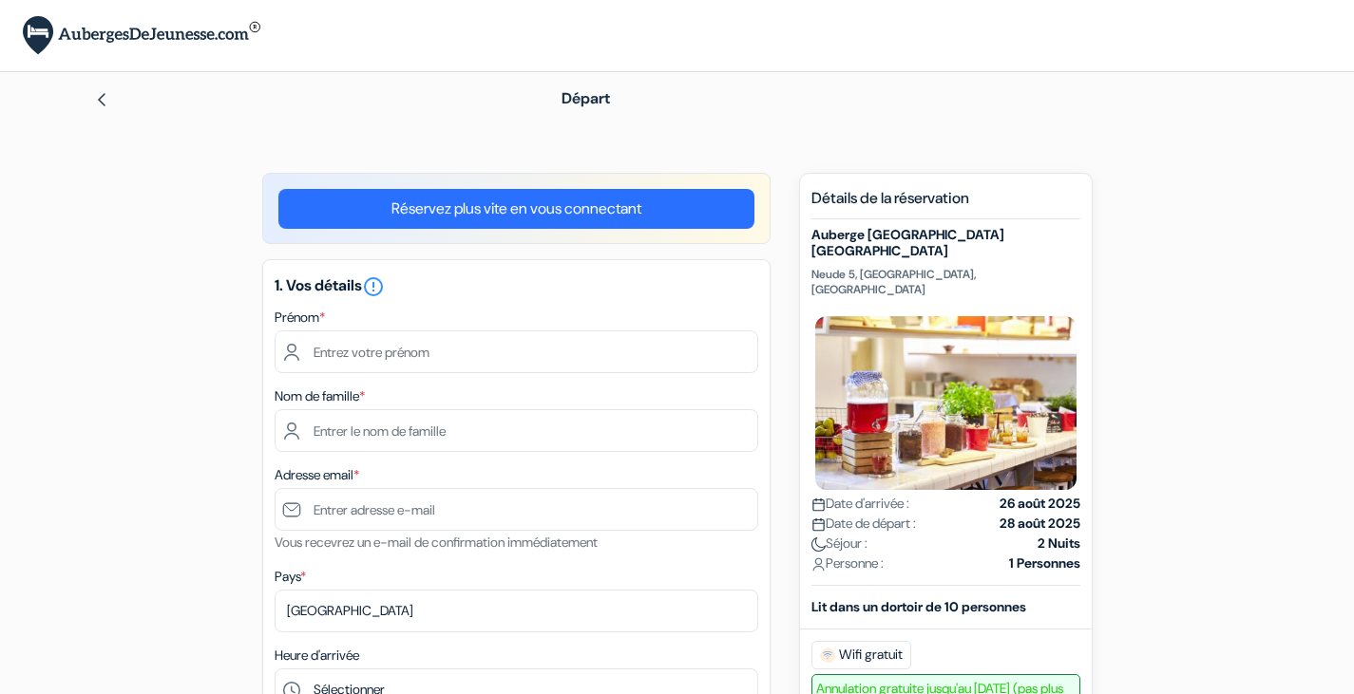 The width and height of the screenshot is (1354, 694). I want to click on input: Entrer adresse e-mail, so click(516, 509).